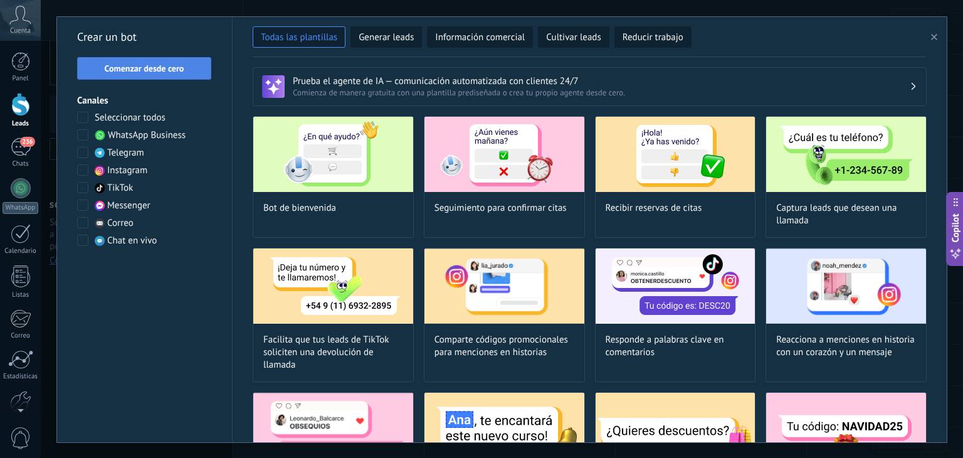  What do you see at coordinates (846, 214) in the screenshot?
I see `span: Captura leads que desean una llamada` at bounding box center [846, 214].